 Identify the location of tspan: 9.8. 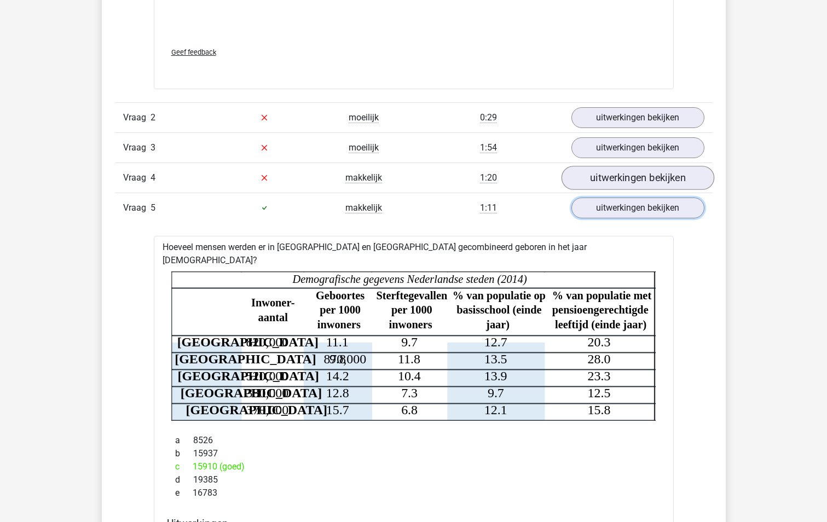
(338, 359).